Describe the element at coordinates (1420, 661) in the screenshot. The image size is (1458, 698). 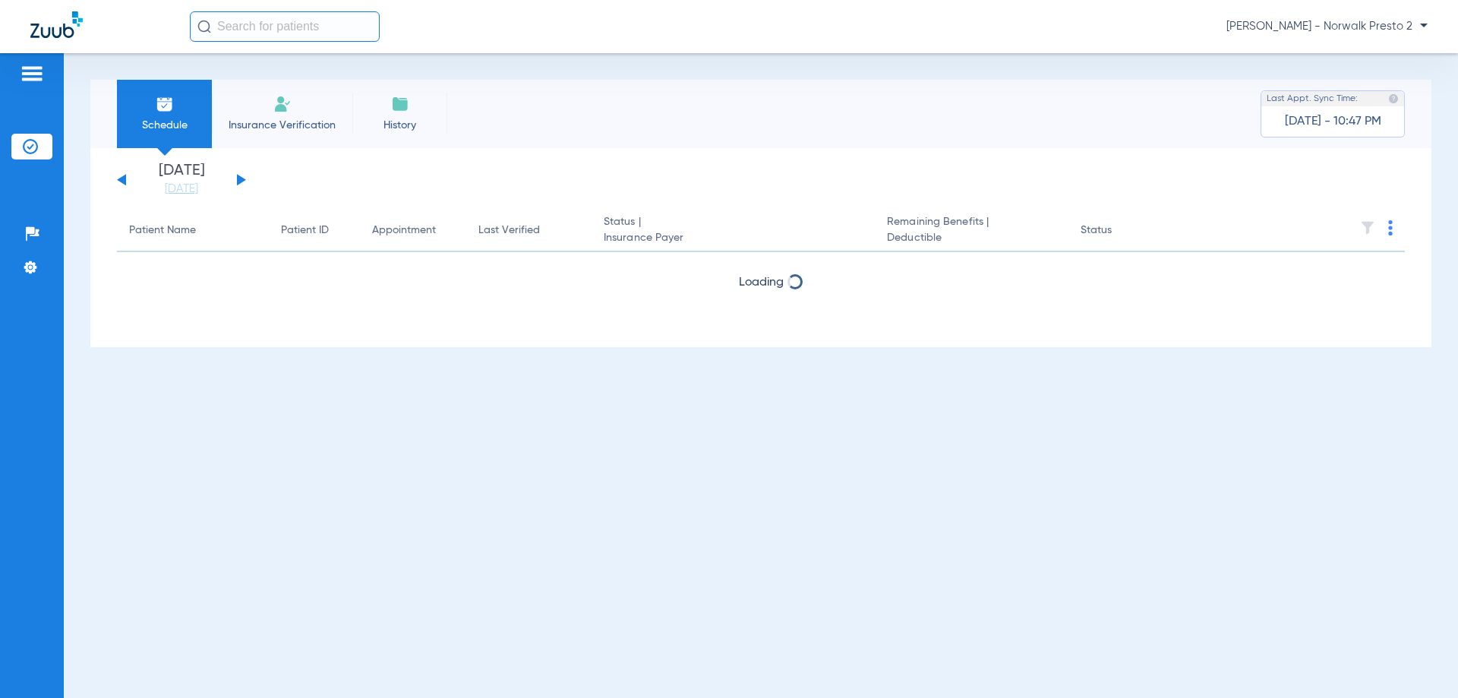
I see `div: Chat Widget` at that location.